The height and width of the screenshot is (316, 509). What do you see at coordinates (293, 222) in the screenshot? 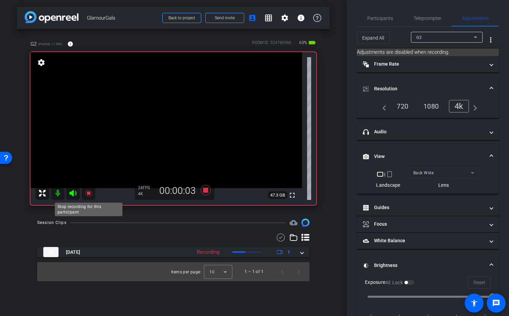
I see `span: Destinations for your clips` at bounding box center [293, 222].